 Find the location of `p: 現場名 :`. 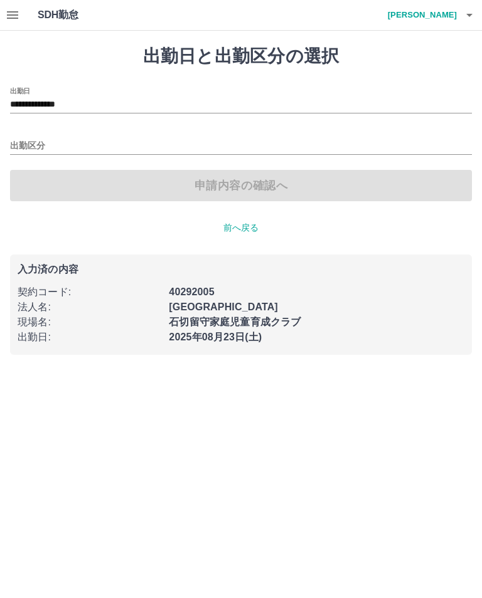

p: 現場名 : is located at coordinates (89, 322).